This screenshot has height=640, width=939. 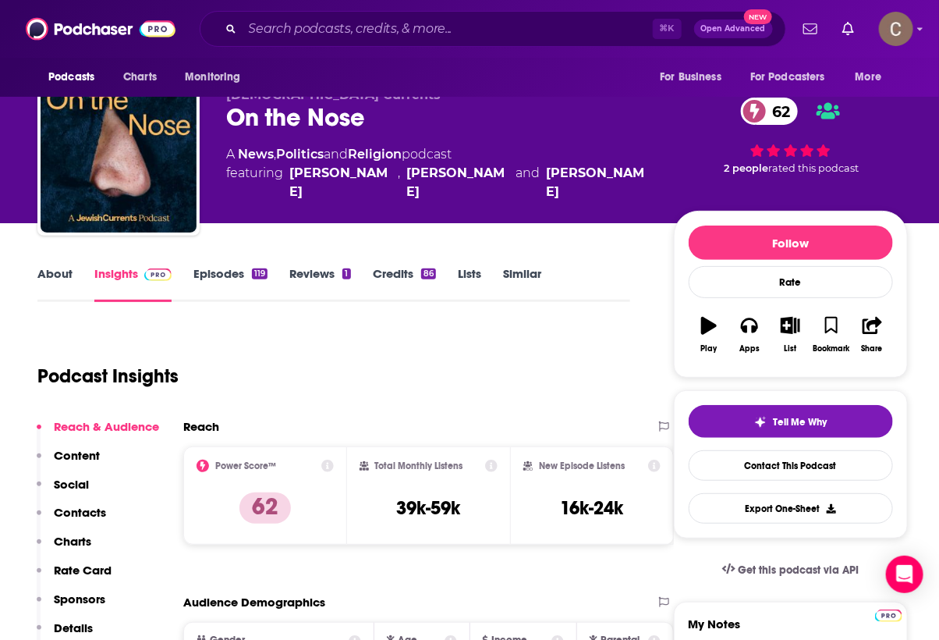 What do you see at coordinates (889, 614) in the screenshot?
I see `a: Pro website` at bounding box center [889, 614].